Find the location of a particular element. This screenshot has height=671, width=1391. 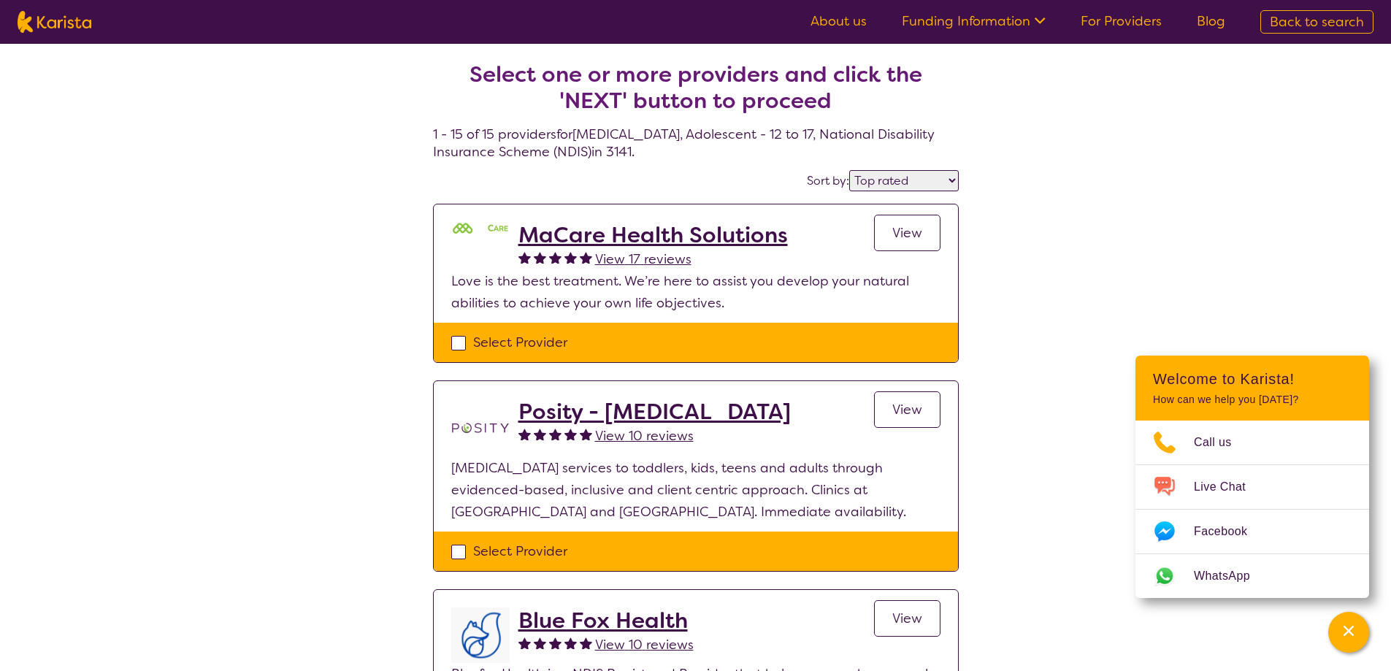

div: Channel Menu is located at coordinates (1252, 477).